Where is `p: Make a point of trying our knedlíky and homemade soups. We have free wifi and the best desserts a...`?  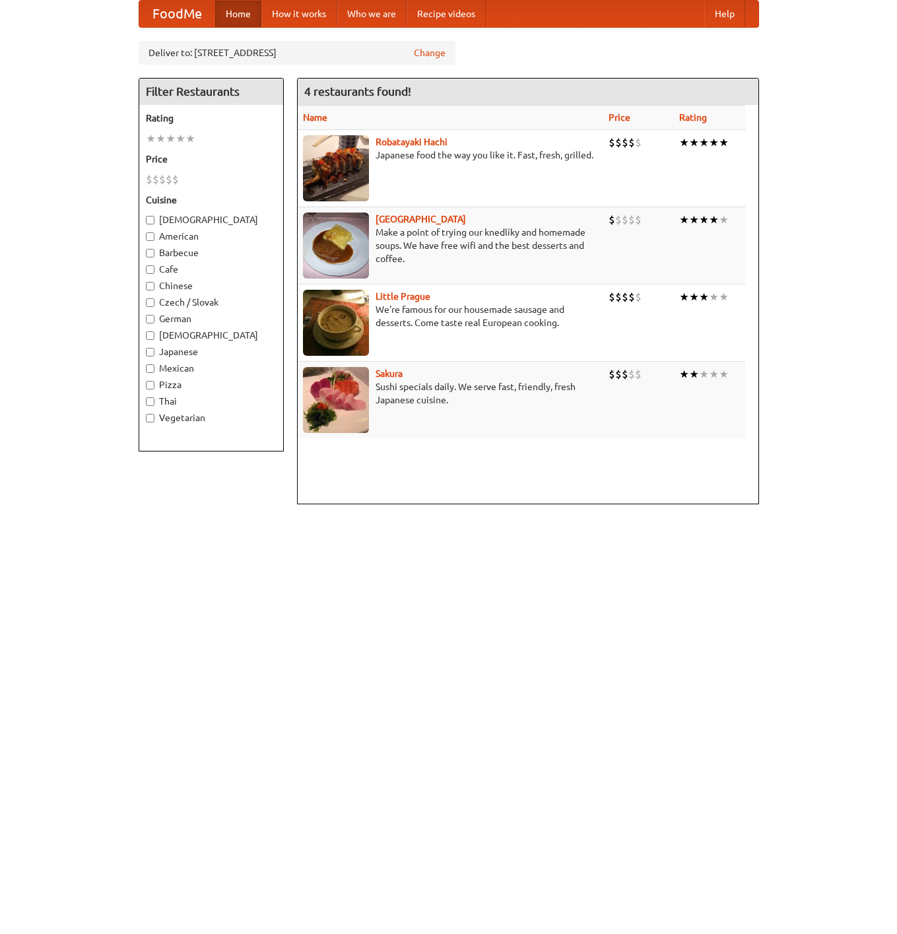 p: Make a point of trying our knedlíky and homemade soups. We have free wifi and the best desserts a... is located at coordinates (451, 246).